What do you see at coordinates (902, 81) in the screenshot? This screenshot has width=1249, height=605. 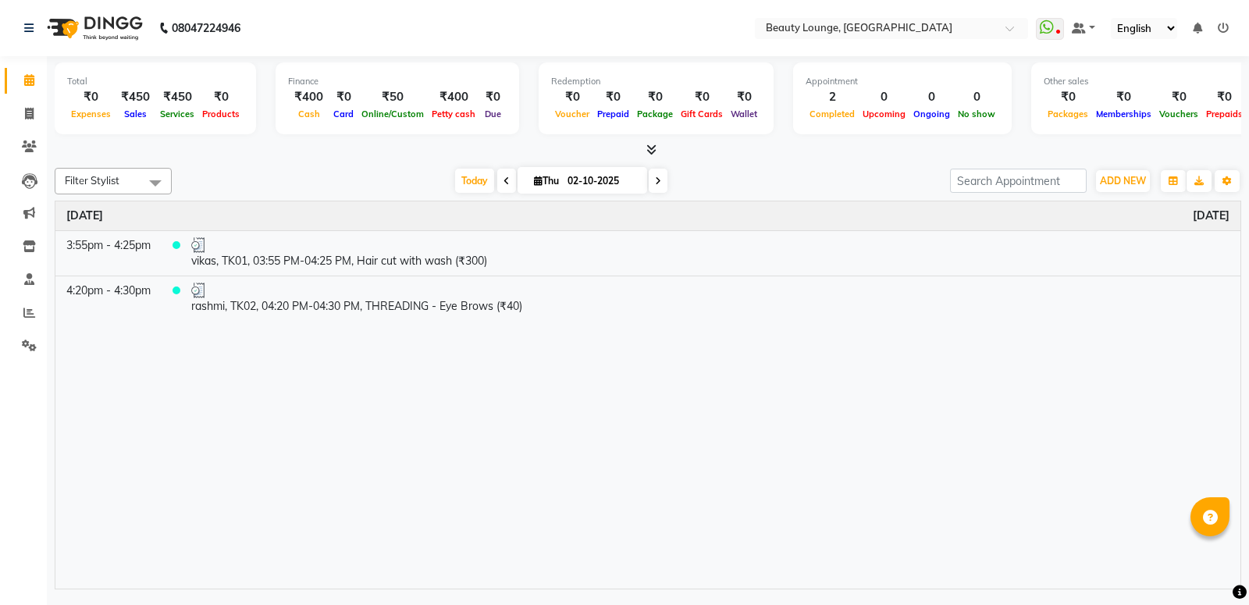 I see `div: Appointment` at bounding box center [902, 81].